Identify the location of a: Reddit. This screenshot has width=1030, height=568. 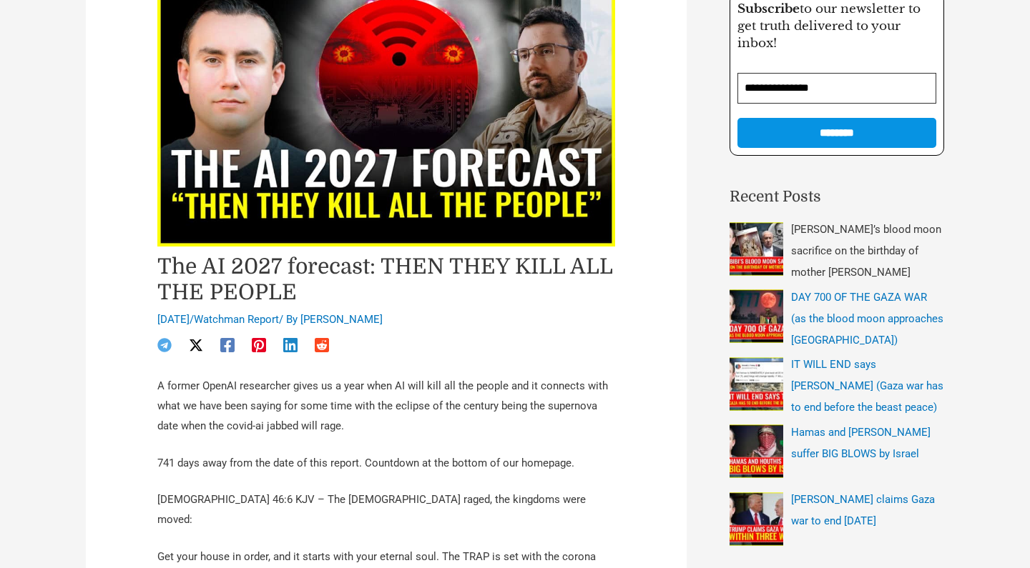
(322, 345).